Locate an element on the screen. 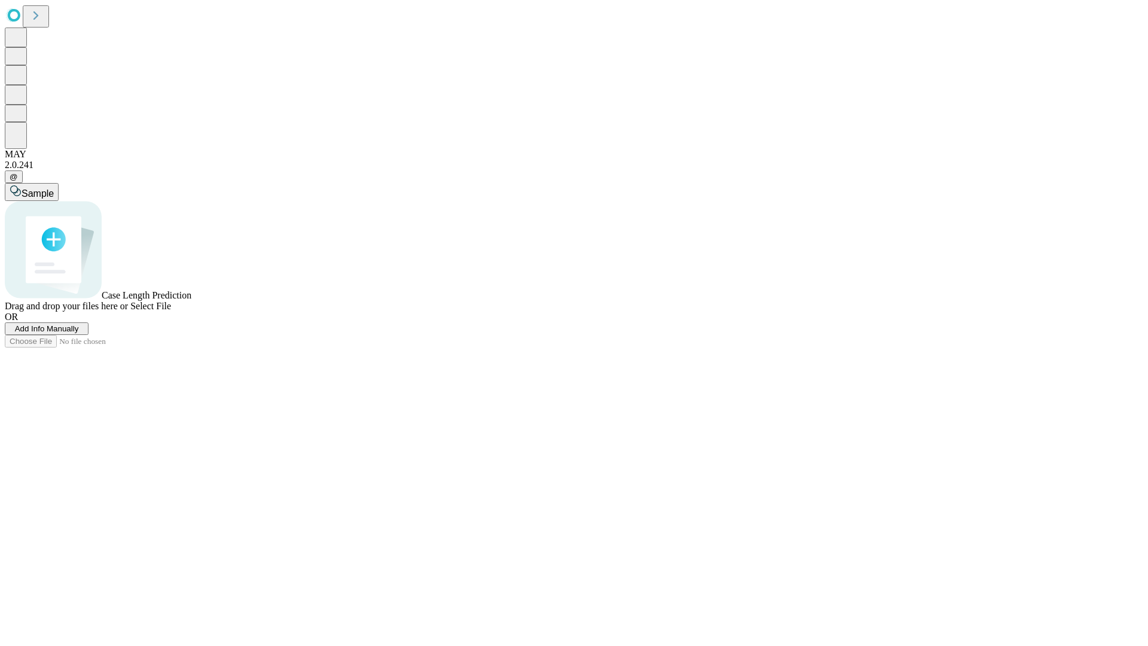 Image resolution: width=1148 pixels, height=646 pixels. button: Sample is located at coordinates (32, 192).